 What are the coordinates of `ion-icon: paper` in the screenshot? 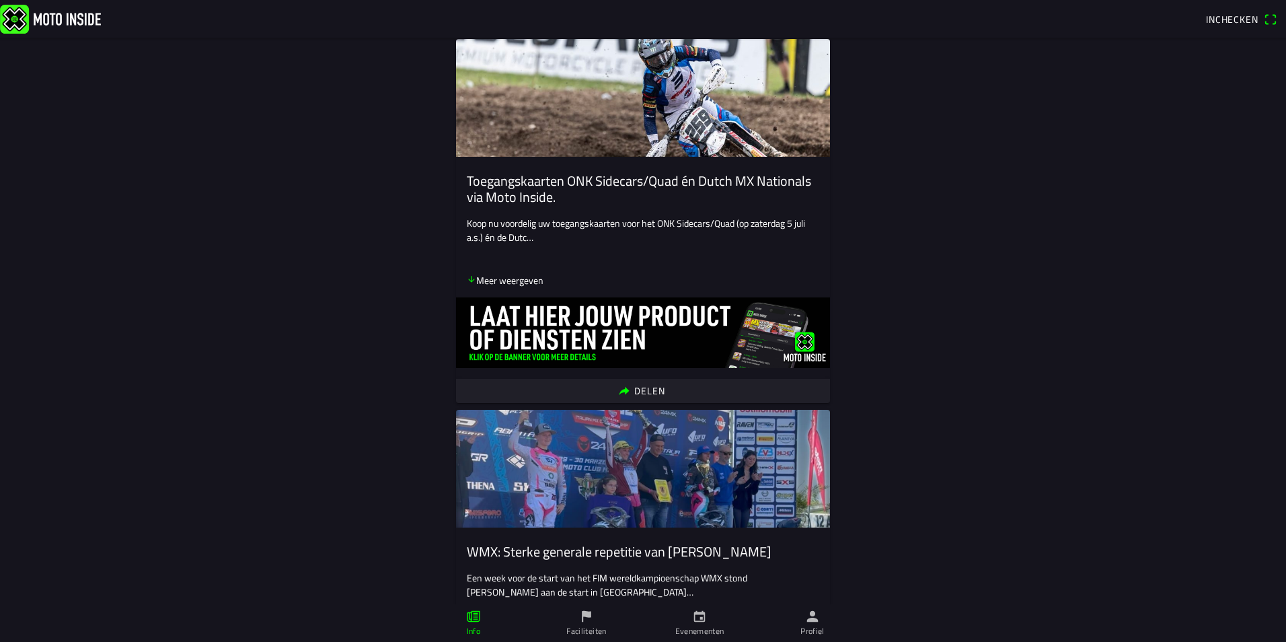 It's located at (474, 616).